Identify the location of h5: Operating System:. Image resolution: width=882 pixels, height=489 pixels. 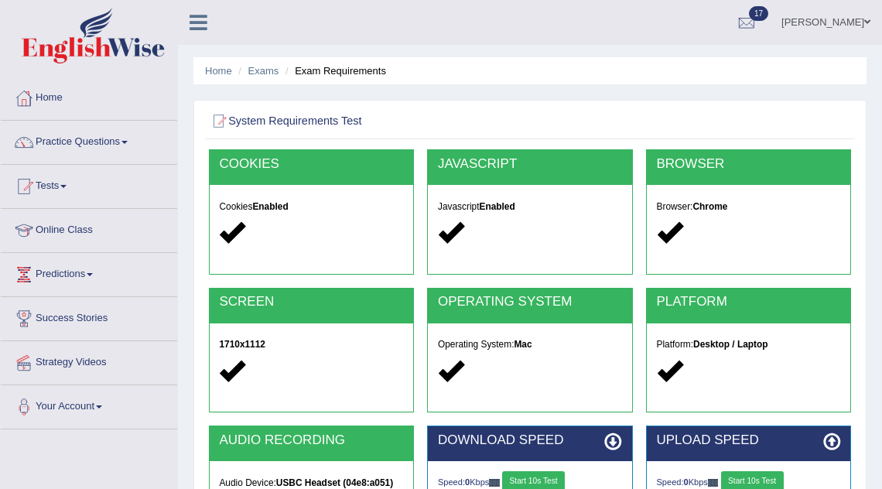
(530, 344).